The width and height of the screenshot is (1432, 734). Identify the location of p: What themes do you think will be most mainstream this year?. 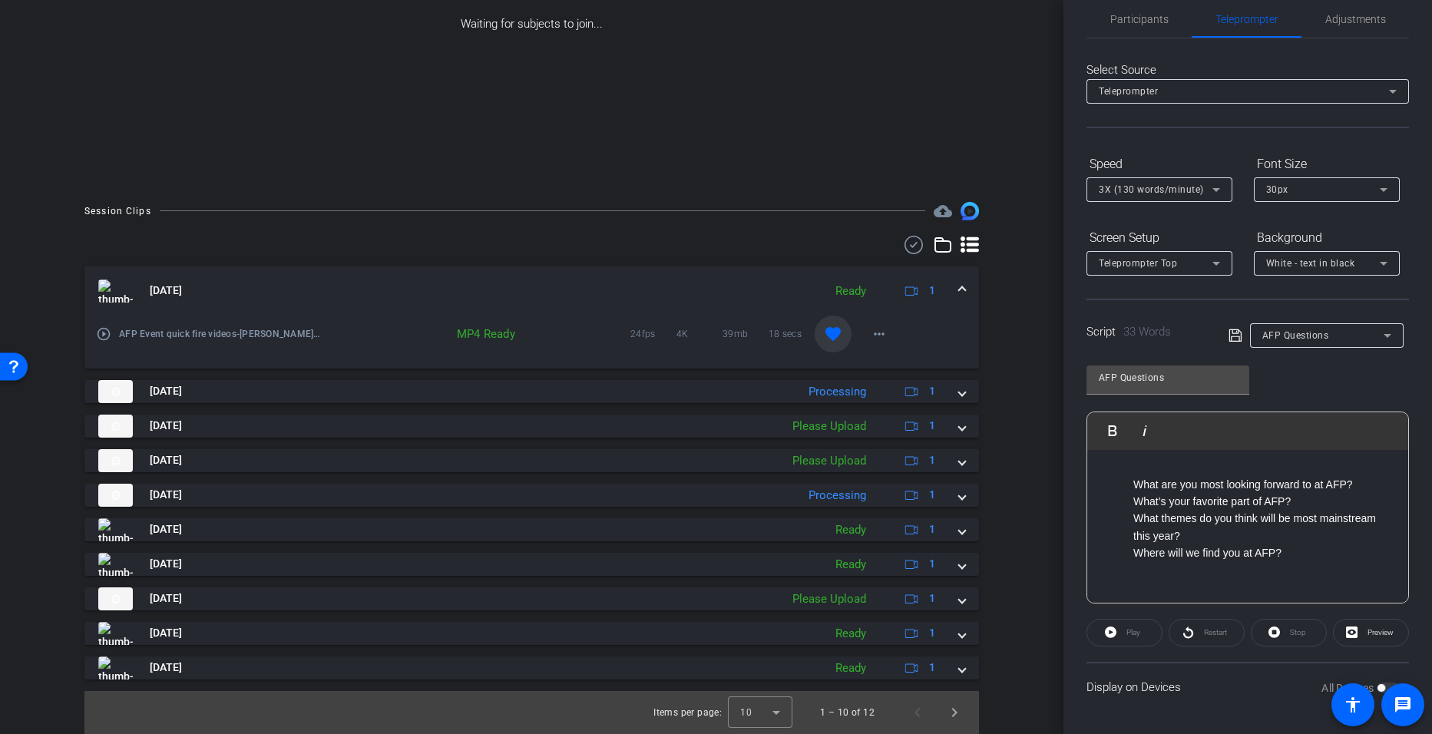
(1263, 527).